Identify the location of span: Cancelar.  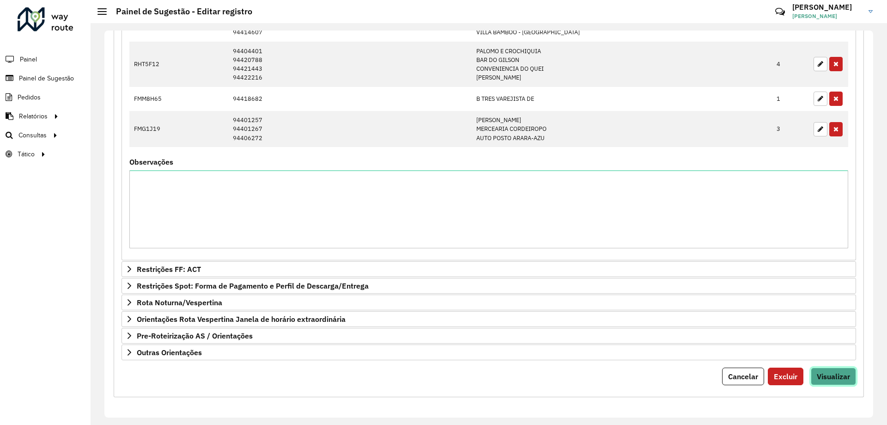
(743, 376).